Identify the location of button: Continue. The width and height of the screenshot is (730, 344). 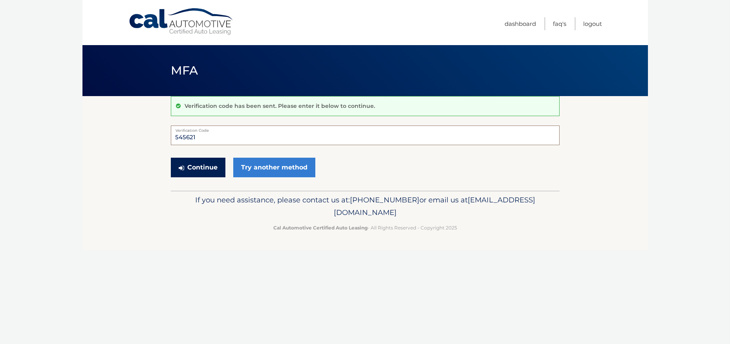
(198, 168).